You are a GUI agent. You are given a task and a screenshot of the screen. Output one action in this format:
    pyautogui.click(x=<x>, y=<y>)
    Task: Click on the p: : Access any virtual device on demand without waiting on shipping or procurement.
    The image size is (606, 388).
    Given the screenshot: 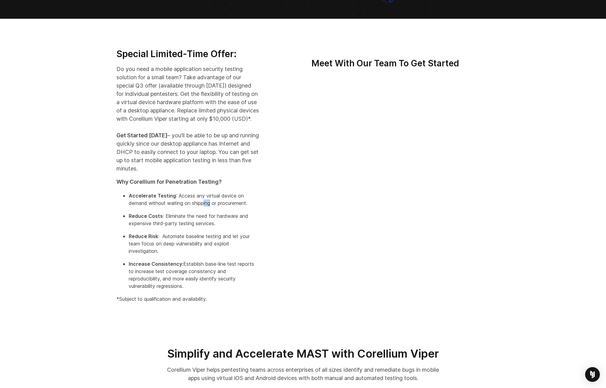 What is the action you would take?
    pyautogui.click(x=194, y=199)
    